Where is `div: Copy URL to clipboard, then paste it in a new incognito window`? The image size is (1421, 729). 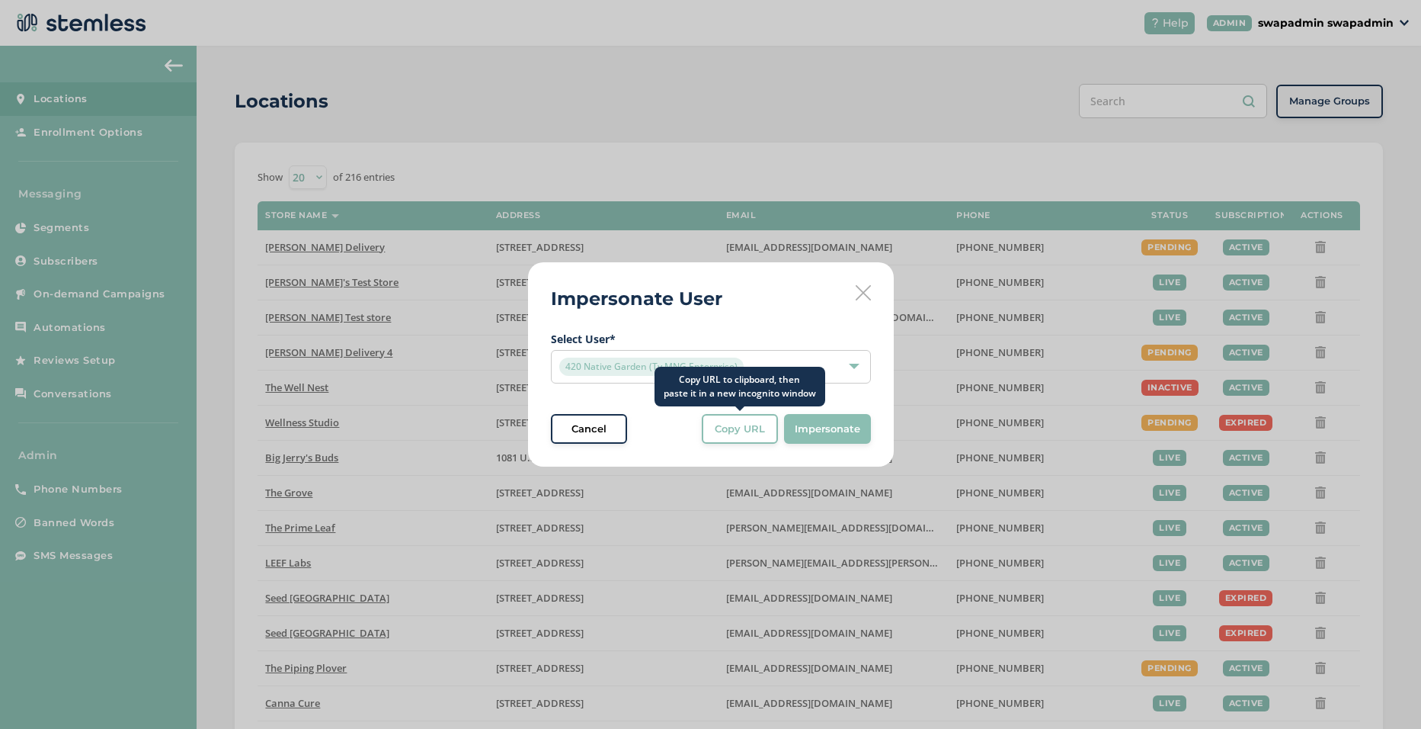 div: Copy URL to clipboard, then paste it in a new incognito window is located at coordinates (740, 386).